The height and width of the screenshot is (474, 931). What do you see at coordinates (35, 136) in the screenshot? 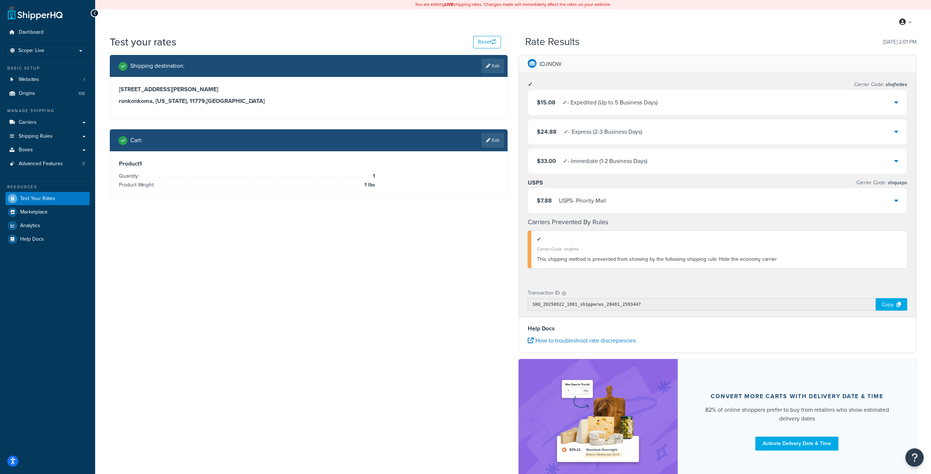
I see `span: Shipping Rules` at bounding box center [35, 136].